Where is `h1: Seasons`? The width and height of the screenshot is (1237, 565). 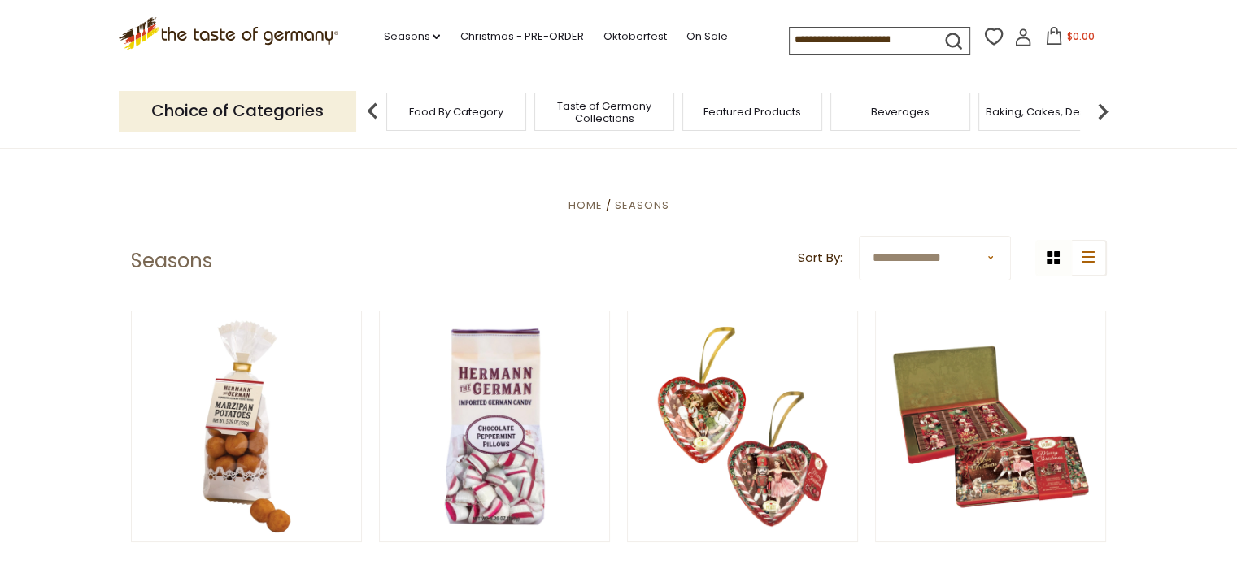 h1: Seasons is located at coordinates (172, 261).